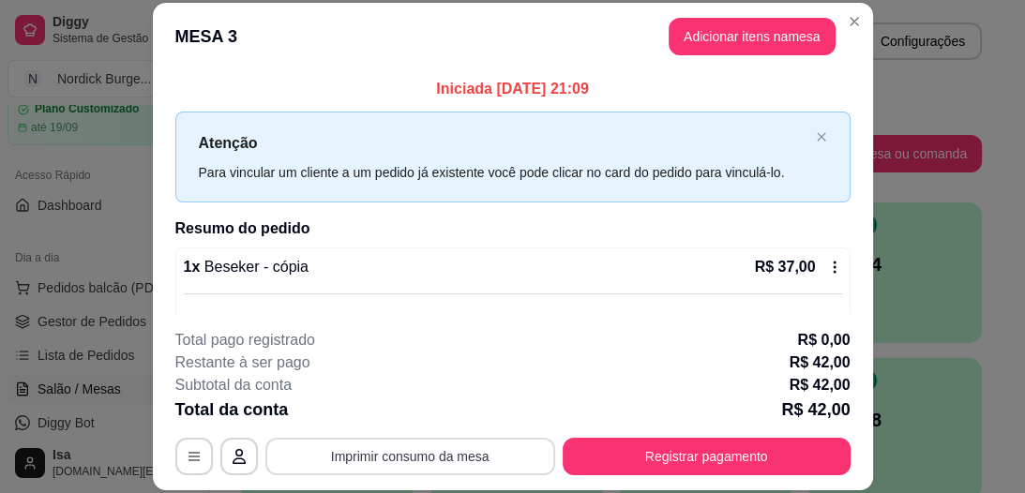  Describe the element at coordinates (854, 22) in the screenshot. I see `button: Close` at that location.